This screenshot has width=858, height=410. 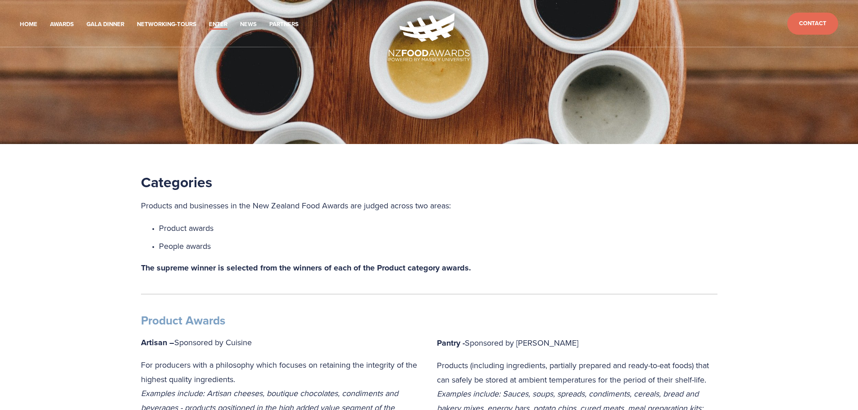 I want to click on a: Partners, so click(x=284, y=24).